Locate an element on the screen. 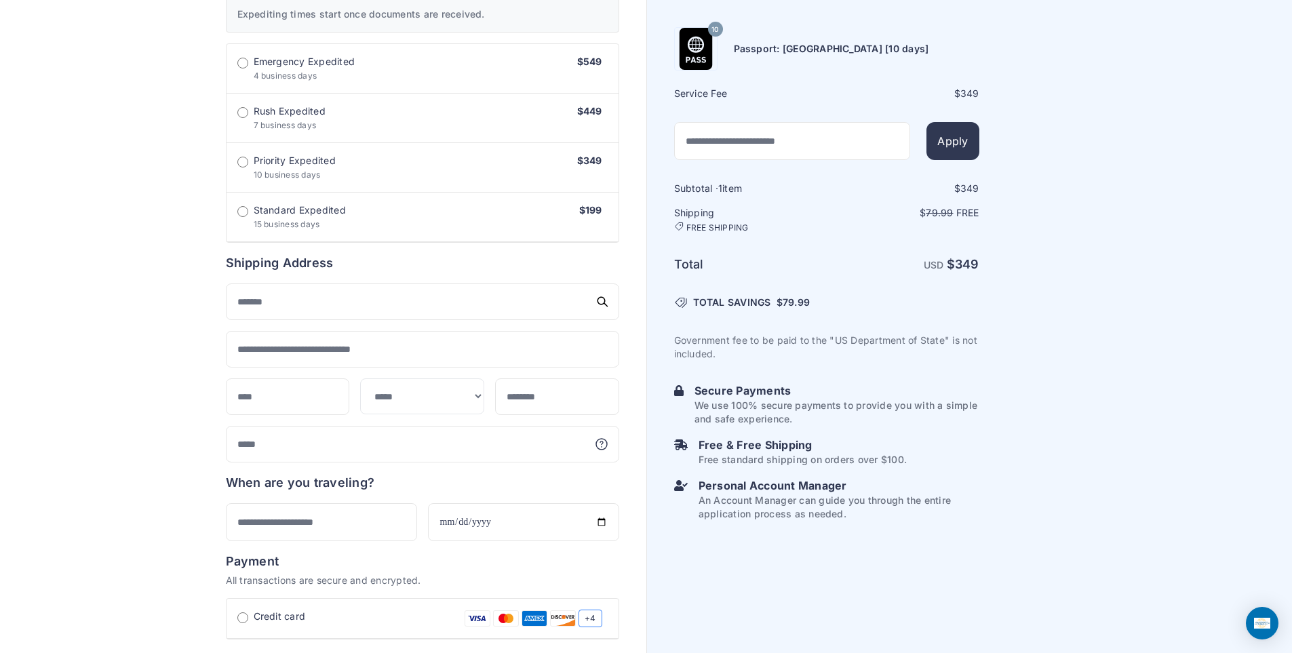 This screenshot has width=1292, height=653. img: Visa Card is located at coordinates (477, 618).